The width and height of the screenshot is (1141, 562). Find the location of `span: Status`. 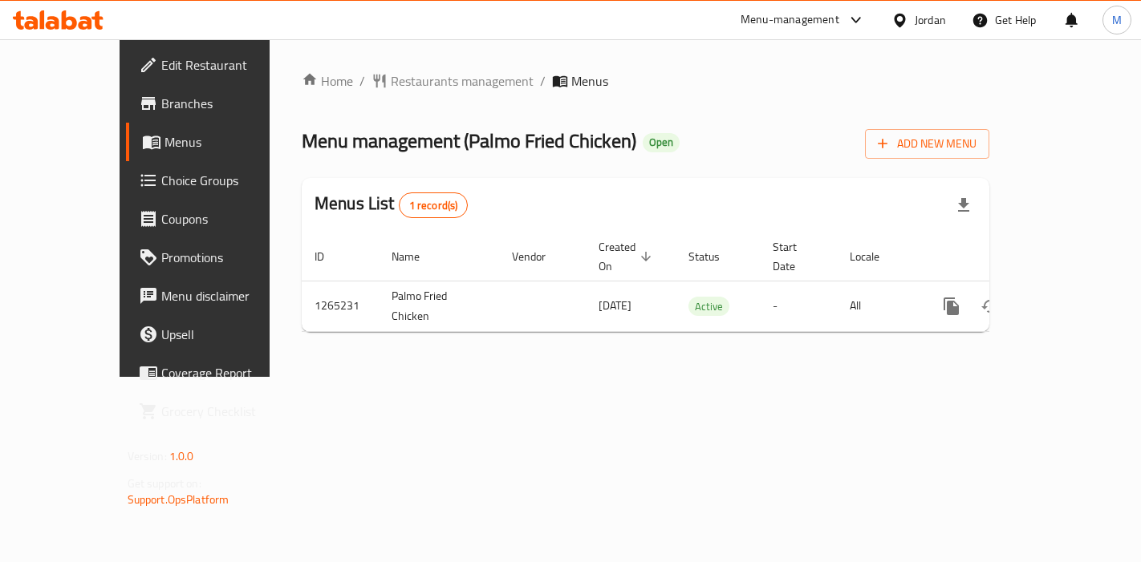

span: Status is located at coordinates (714, 257).